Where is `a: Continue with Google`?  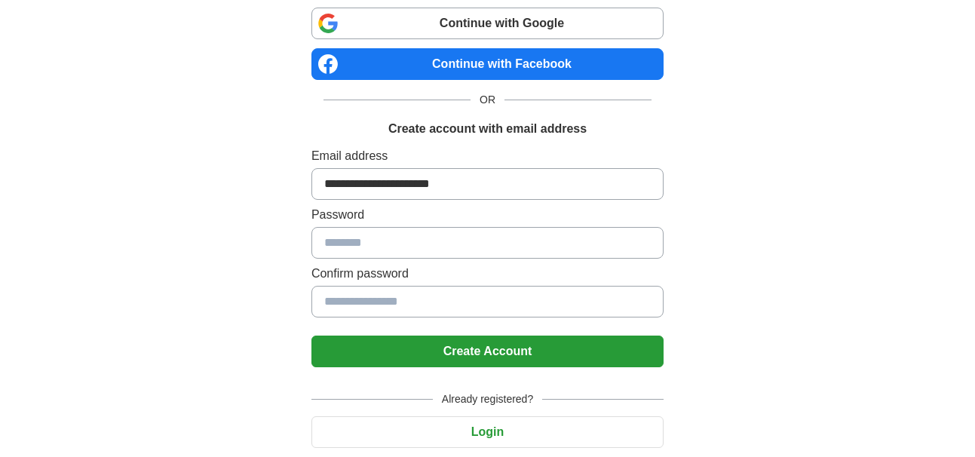
a: Continue with Google is located at coordinates (487, 23).